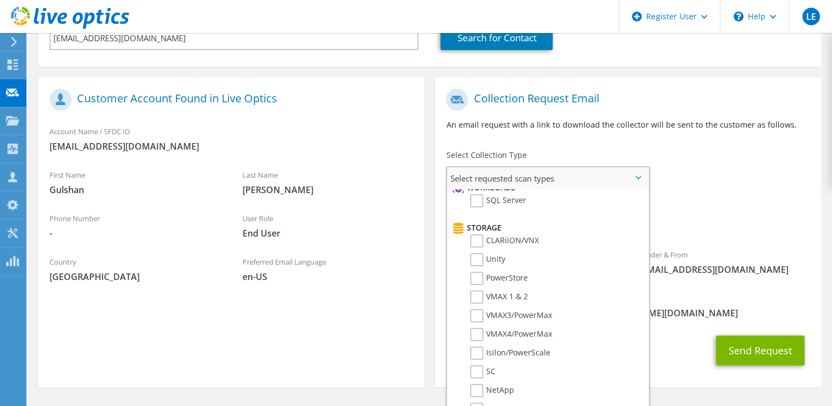  What do you see at coordinates (328, 269) in the screenshot?
I see `div: Preferred Email Language` at bounding box center [328, 269].